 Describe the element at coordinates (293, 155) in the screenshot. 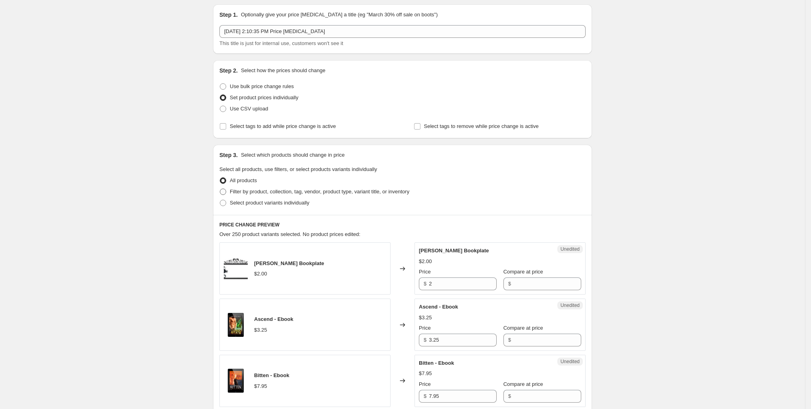

I see `p: Select which products should change in price` at that location.